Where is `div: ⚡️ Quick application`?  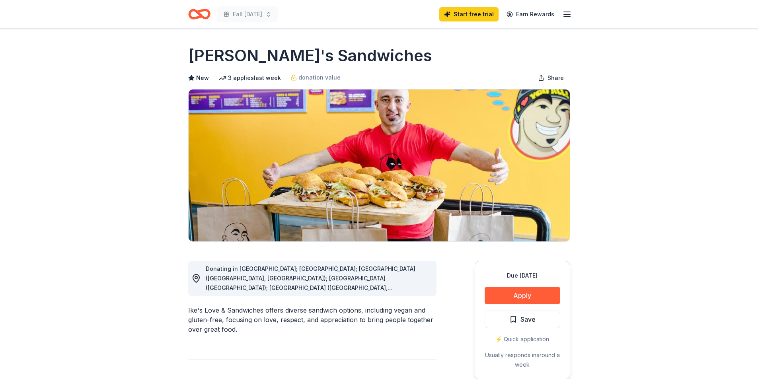
div: ⚡️ Quick application is located at coordinates (522, 339).